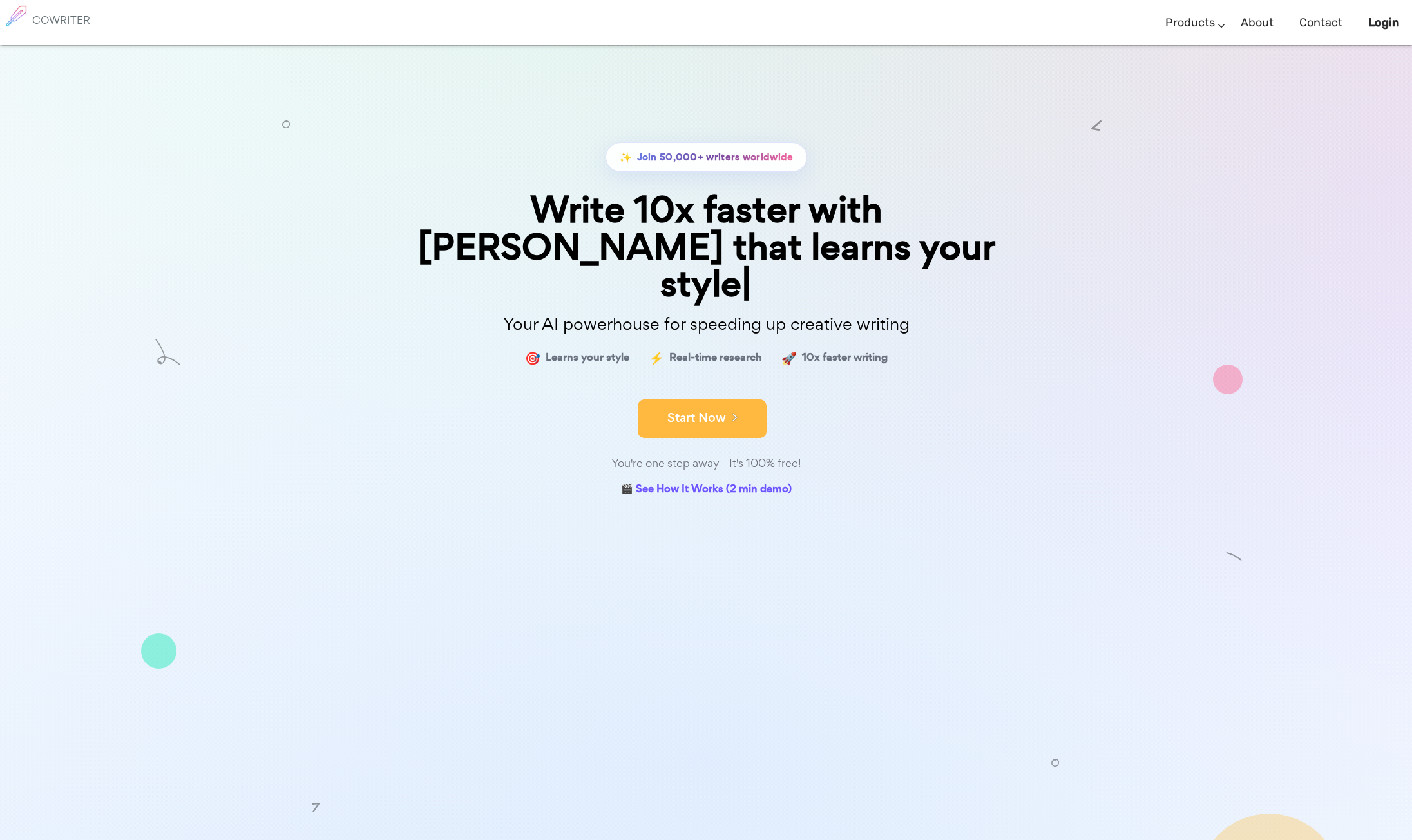 This screenshot has width=1412, height=840. What do you see at coordinates (1190, 23) in the screenshot?
I see `a: Products` at bounding box center [1190, 23].